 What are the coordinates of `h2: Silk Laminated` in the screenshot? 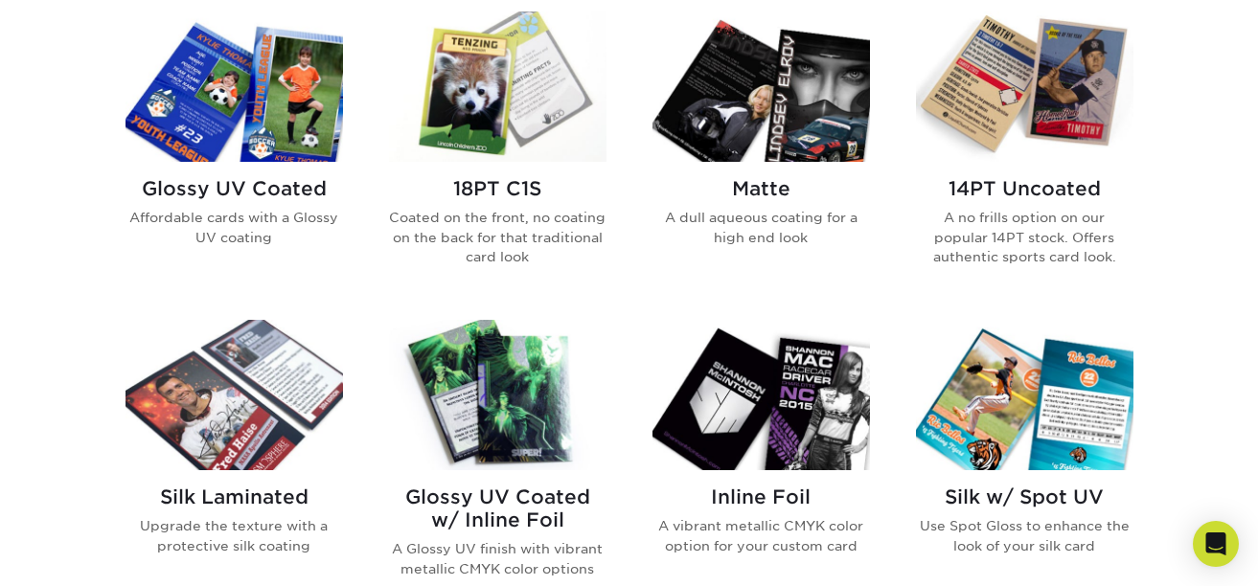 It's located at (234, 497).